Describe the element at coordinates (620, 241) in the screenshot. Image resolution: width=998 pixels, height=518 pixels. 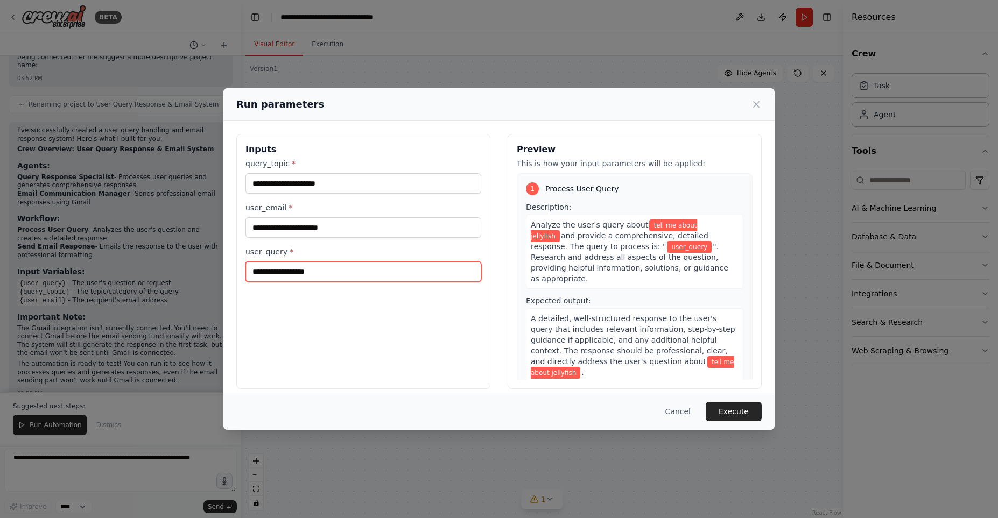
I see `span: and provide a comprehensive, detailed response. The query to process is: "` at that location.